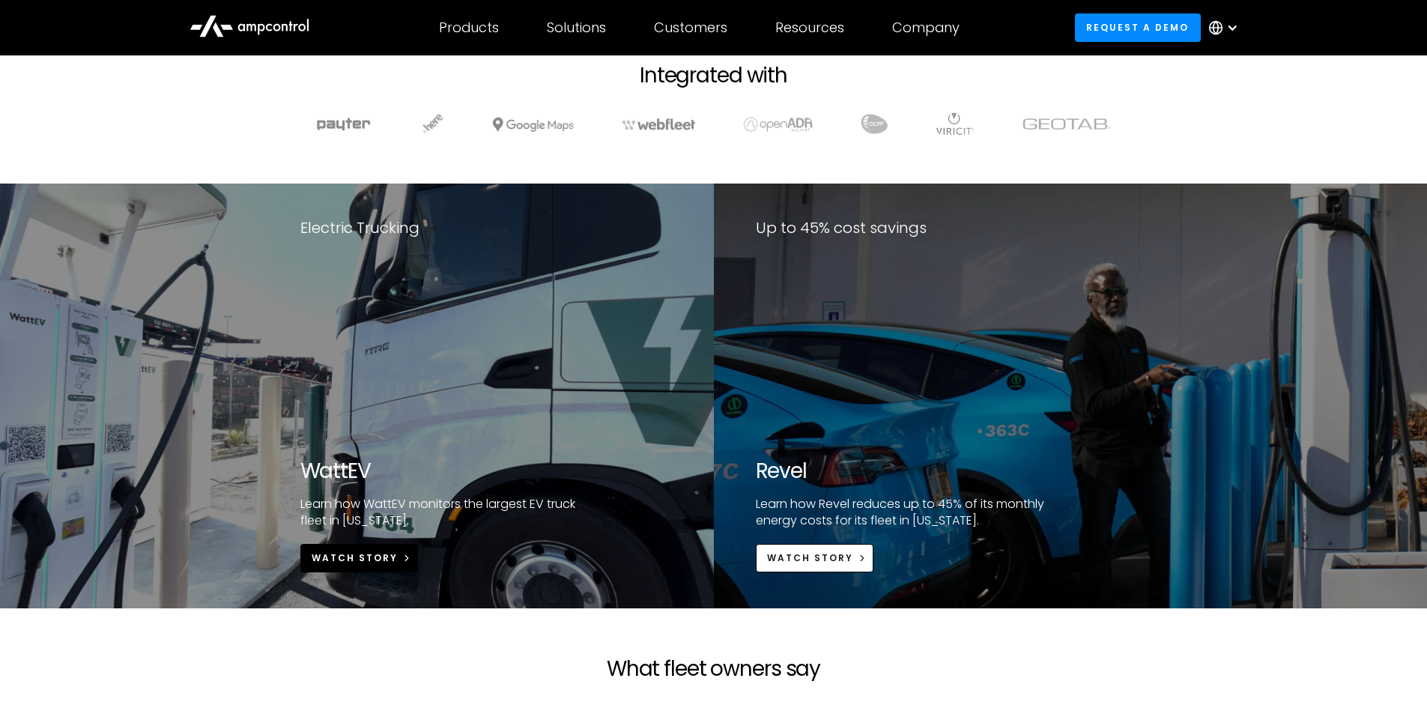 The width and height of the screenshot is (1427, 708). I want to click on div: Customers, so click(691, 28).